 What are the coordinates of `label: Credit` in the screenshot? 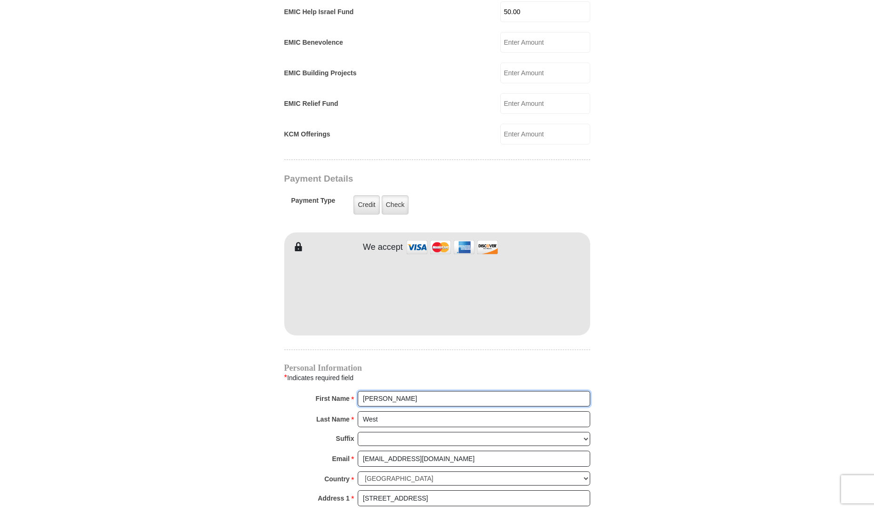 It's located at (366, 205).